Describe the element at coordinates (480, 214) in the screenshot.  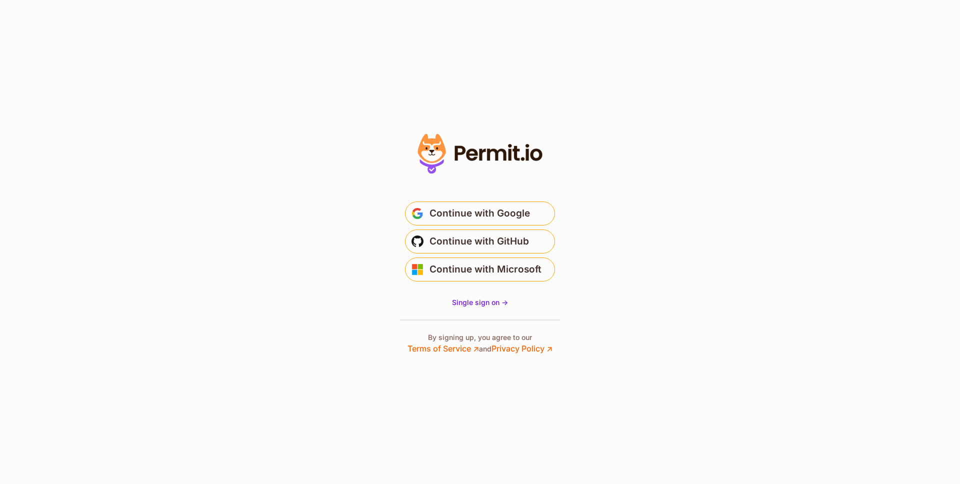
I see `span: Continue with Google` at that location.